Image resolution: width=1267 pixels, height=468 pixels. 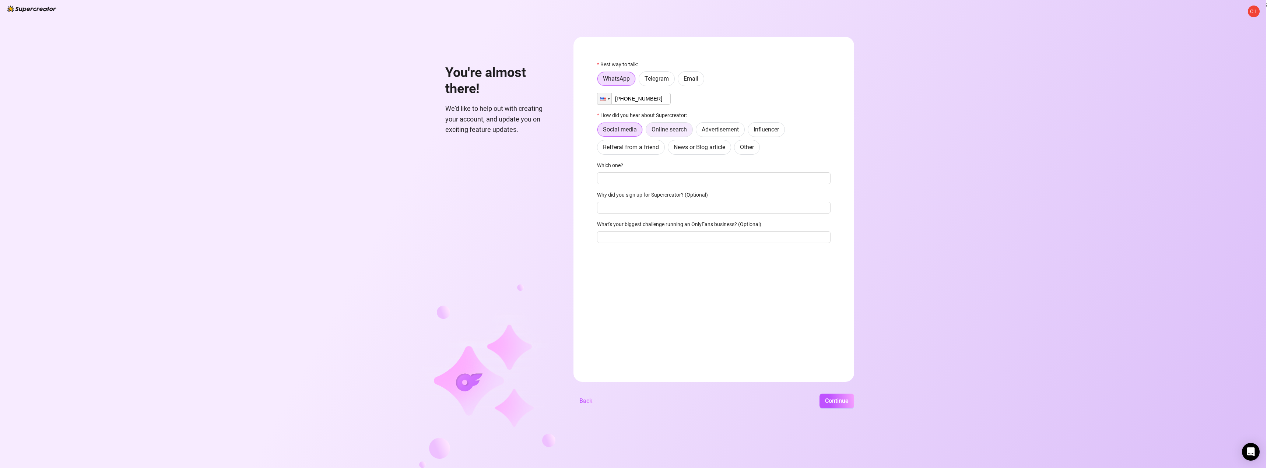 What do you see at coordinates (500, 81) in the screenshot?
I see `h1: You're almost there!` at bounding box center [500, 81].